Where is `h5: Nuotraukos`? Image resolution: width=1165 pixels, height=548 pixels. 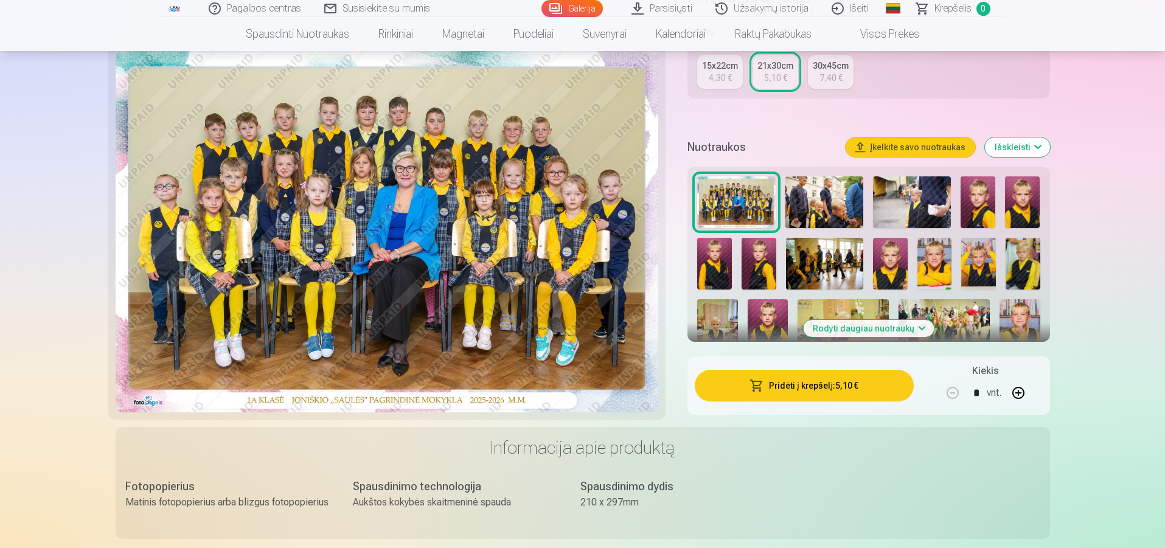 h5: Nuotraukos is located at coordinates (761, 147).